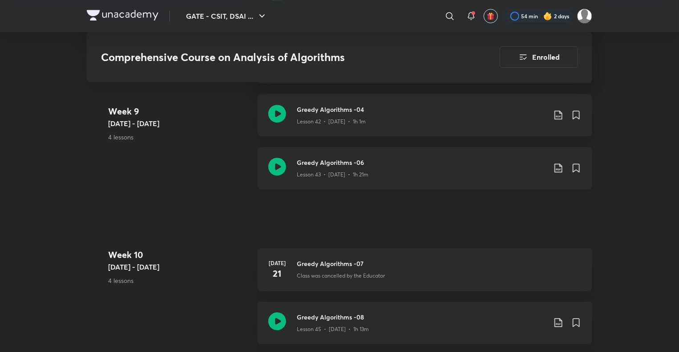  Describe the element at coordinates (422, 162) in the screenshot. I see `h3: Greedy Algorithms -06` at that location.